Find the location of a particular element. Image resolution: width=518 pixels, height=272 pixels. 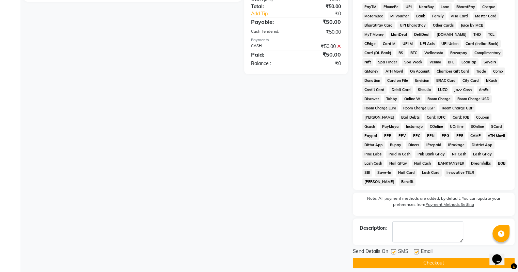

span: iPackage is located at coordinates (456, 145).